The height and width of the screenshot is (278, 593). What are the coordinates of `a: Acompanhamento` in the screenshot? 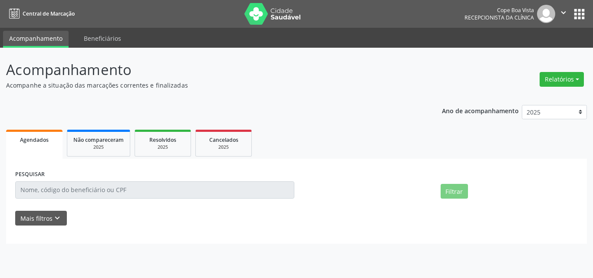 It's located at (36, 39).